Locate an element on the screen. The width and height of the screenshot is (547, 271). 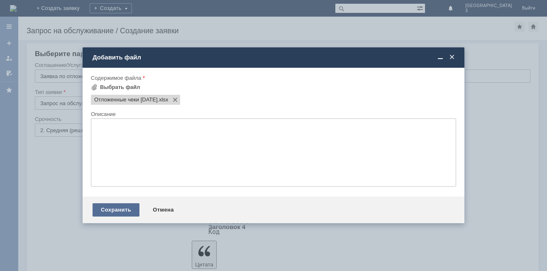
div: Описание is located at coordinates (273, 114).